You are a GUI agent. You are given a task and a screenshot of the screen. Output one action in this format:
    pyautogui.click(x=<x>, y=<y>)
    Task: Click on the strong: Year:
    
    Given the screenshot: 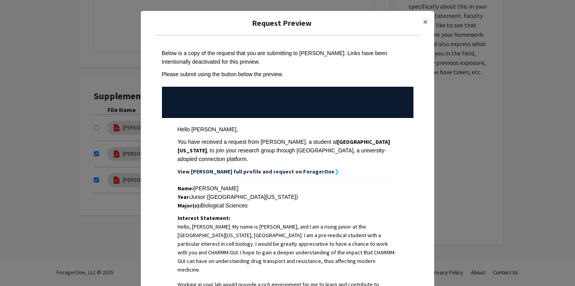 What is the action you would take?
    pyautogui.click(x=184, y=197)
    